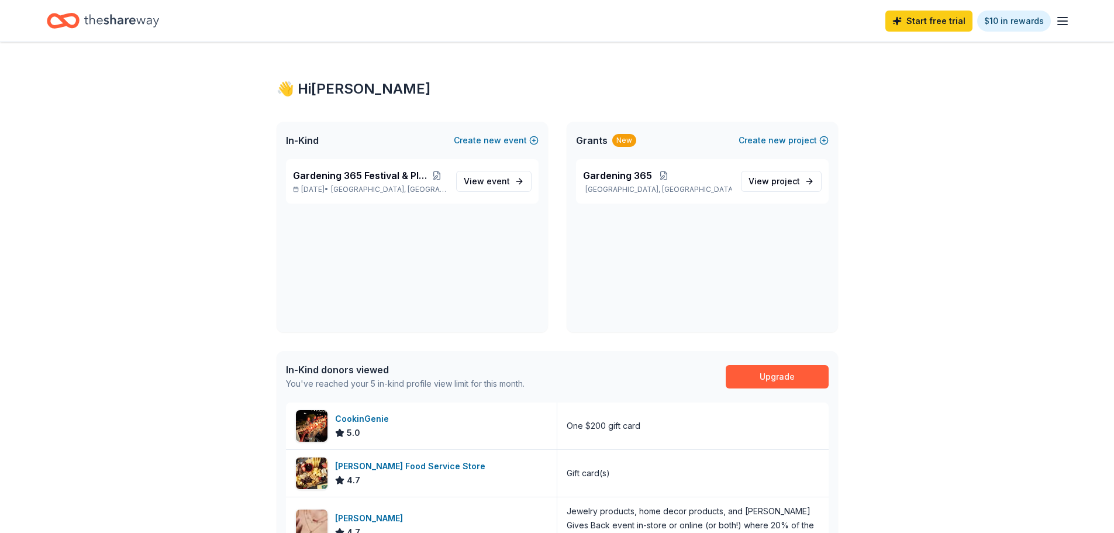 The height and width of the screenshot is (533, 1114). Describe the element at coordinates (496, 140) in the screenshot. I see `button: Createnewevent` at that location.